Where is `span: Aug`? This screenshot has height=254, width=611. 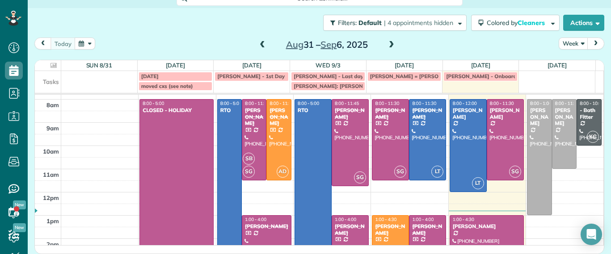 span: Aug is located at coordinates (295, 44).